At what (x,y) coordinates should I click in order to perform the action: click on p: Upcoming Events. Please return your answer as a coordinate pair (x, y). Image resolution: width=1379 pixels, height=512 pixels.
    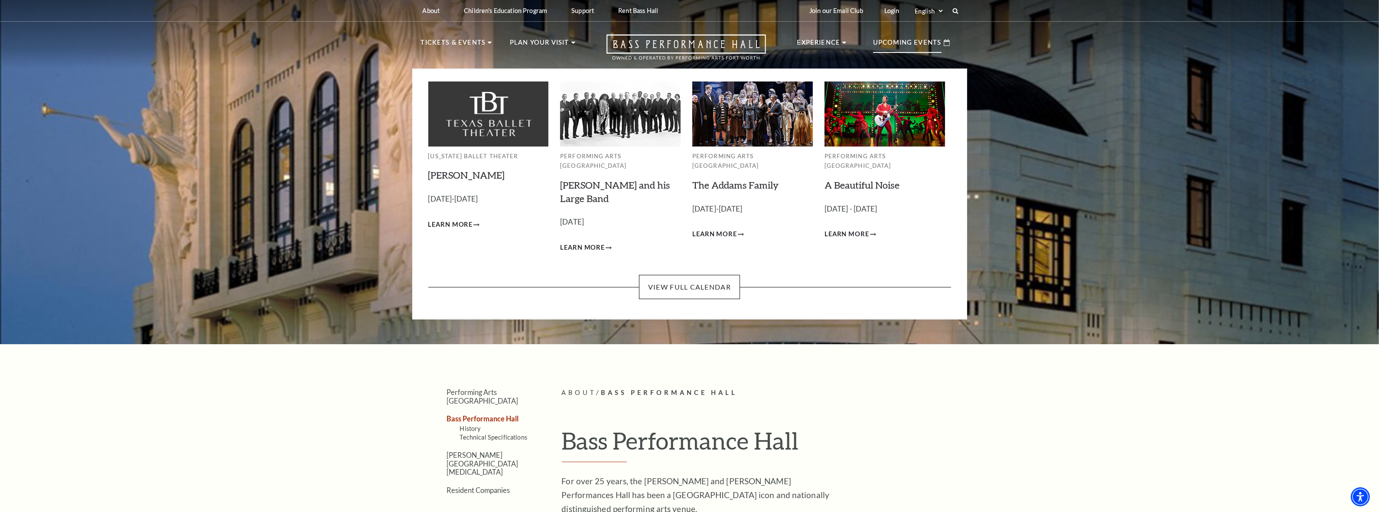
    Looking at the image, I should click on (907, 45).